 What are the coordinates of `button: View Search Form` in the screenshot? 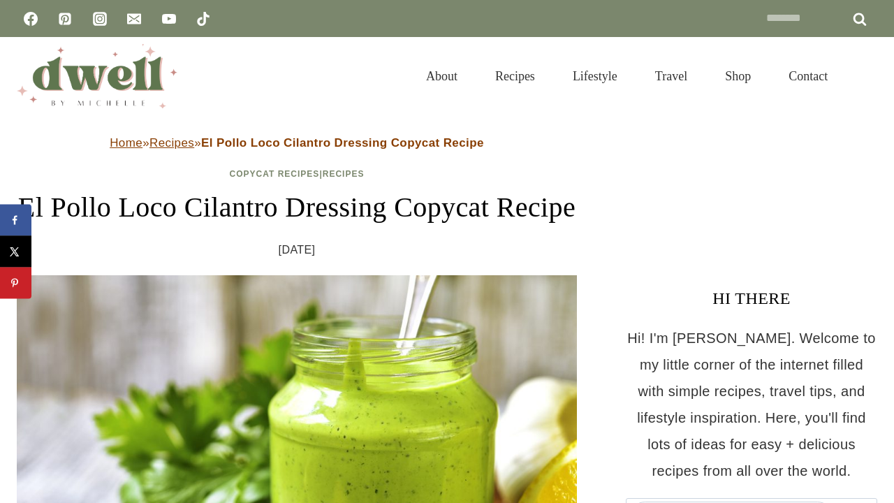 It's located at (865, 76).